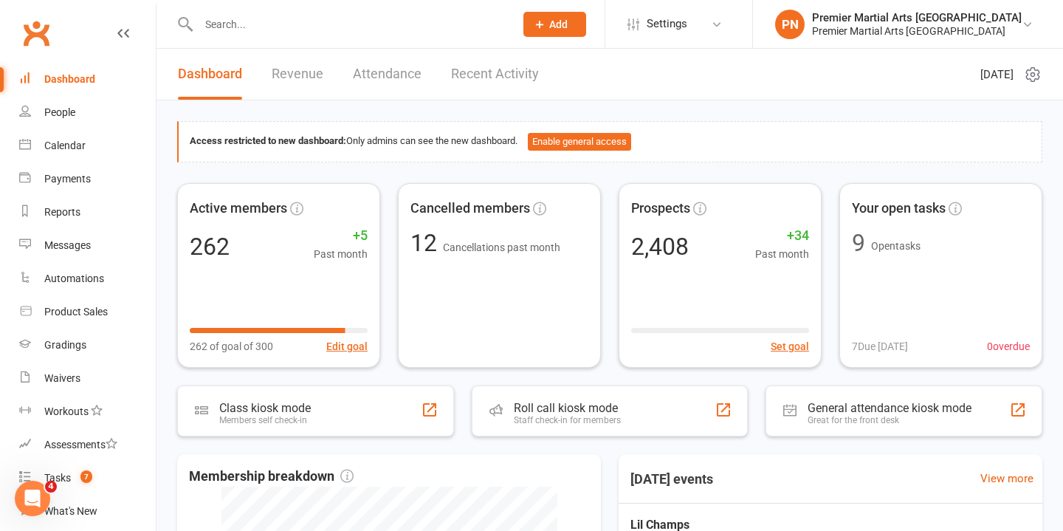 The image size is (1063, 531). I want to click on span: Prospects, so click(660, 208).